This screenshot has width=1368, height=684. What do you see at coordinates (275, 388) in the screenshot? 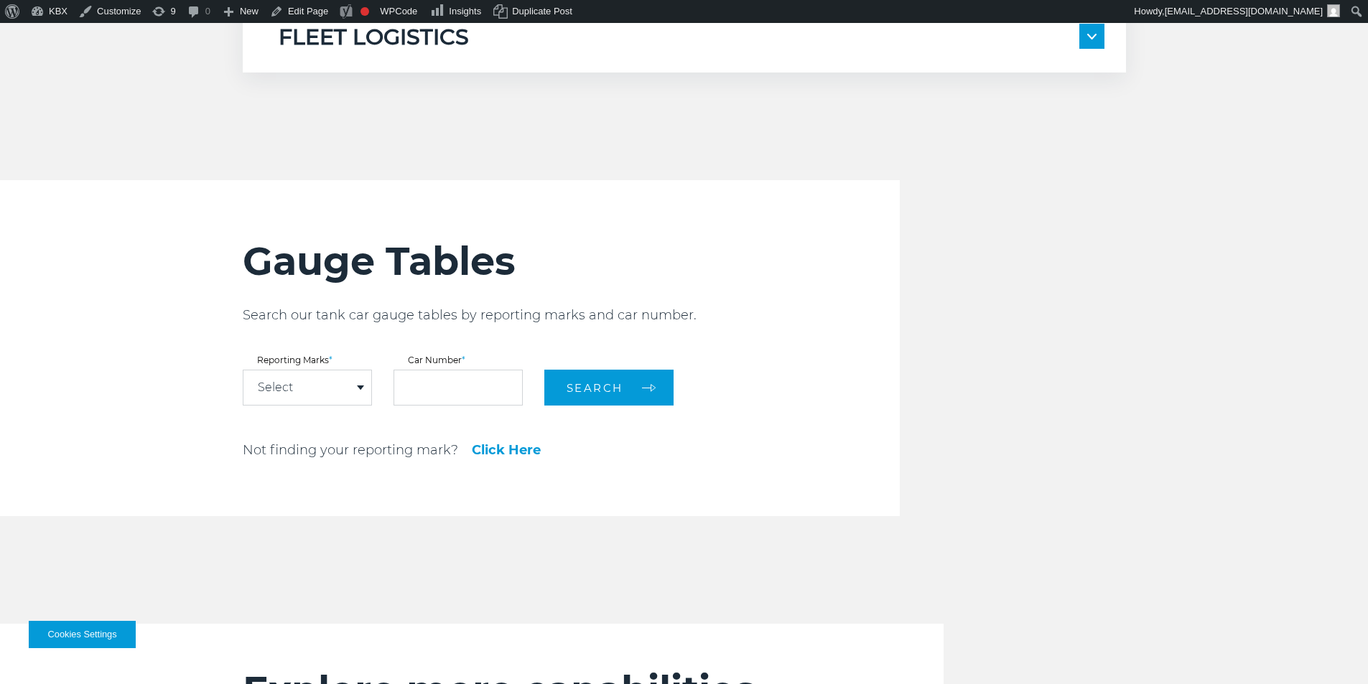
I see `a: Select` at bounding box center [275, 388].